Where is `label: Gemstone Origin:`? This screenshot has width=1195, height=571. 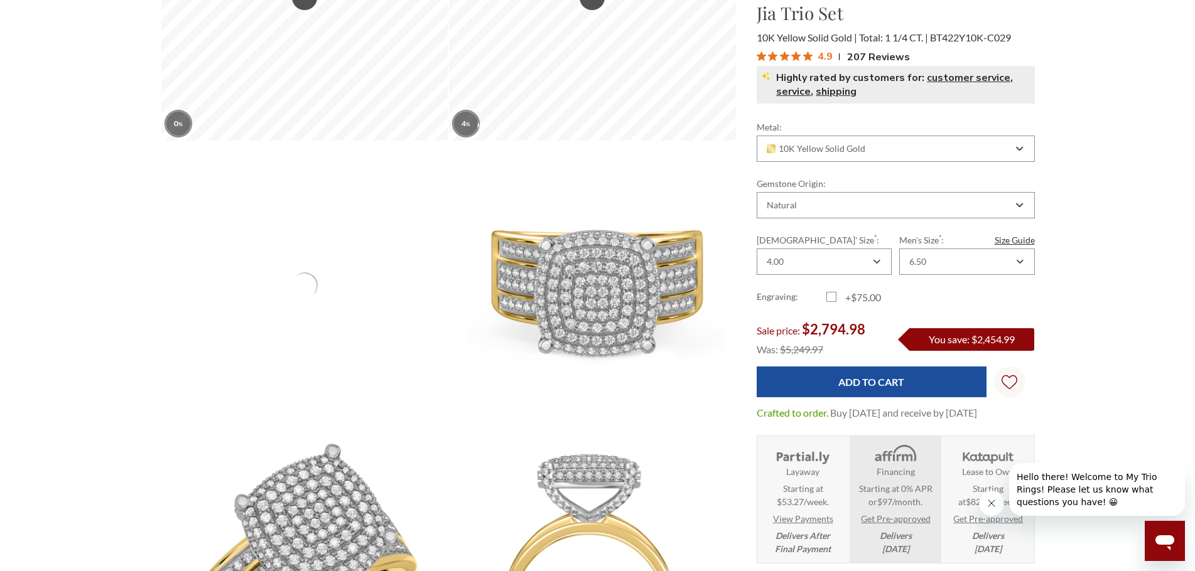 label: Gemstone Origin: is located at coordinates (895, 183).